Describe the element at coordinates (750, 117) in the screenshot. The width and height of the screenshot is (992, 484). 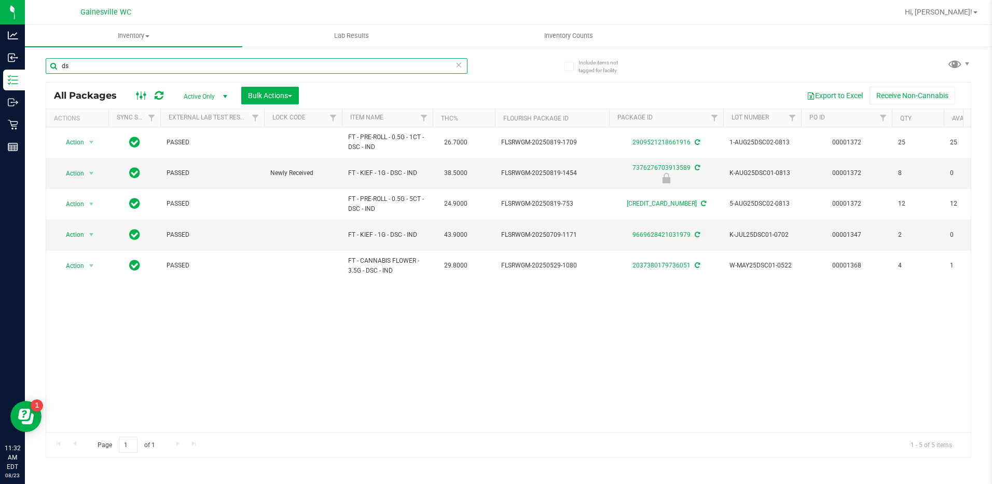
I see `a: Lot Number` at that location.